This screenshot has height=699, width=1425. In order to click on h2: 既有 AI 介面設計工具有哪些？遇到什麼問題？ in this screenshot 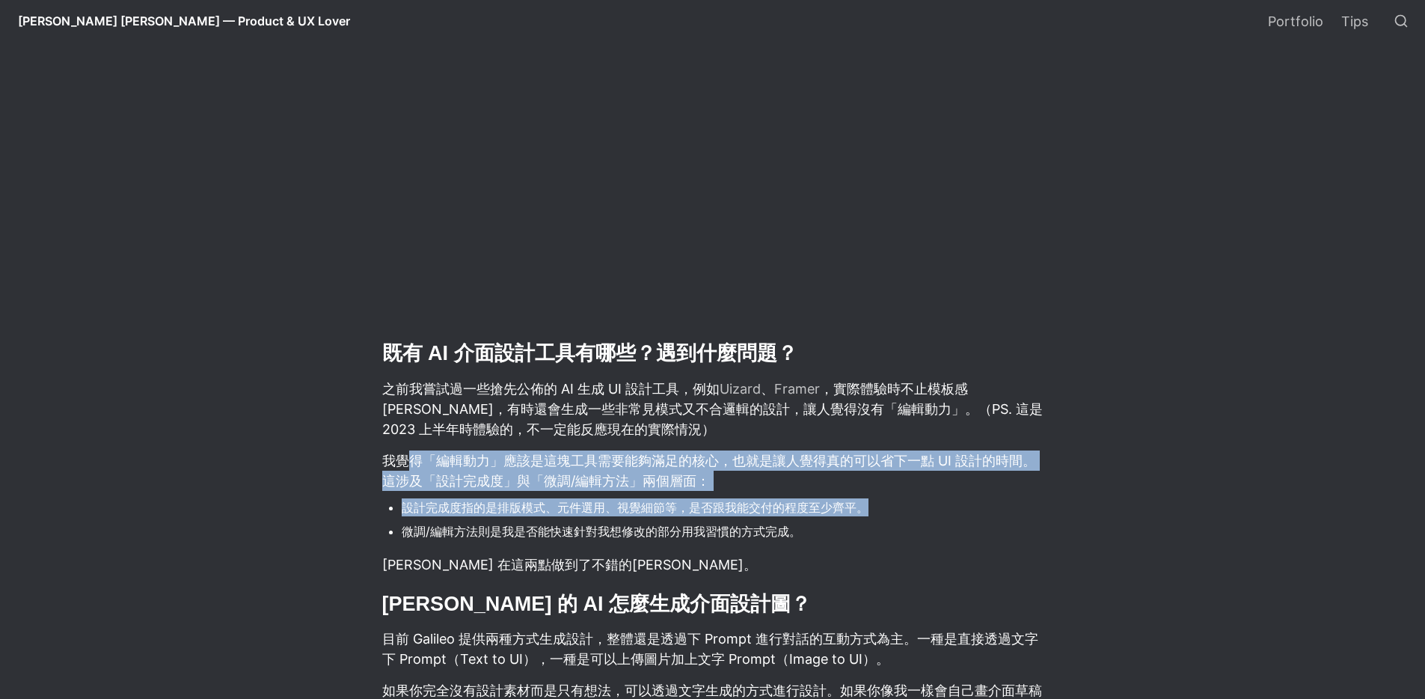, I will do `click(713, 353)`.